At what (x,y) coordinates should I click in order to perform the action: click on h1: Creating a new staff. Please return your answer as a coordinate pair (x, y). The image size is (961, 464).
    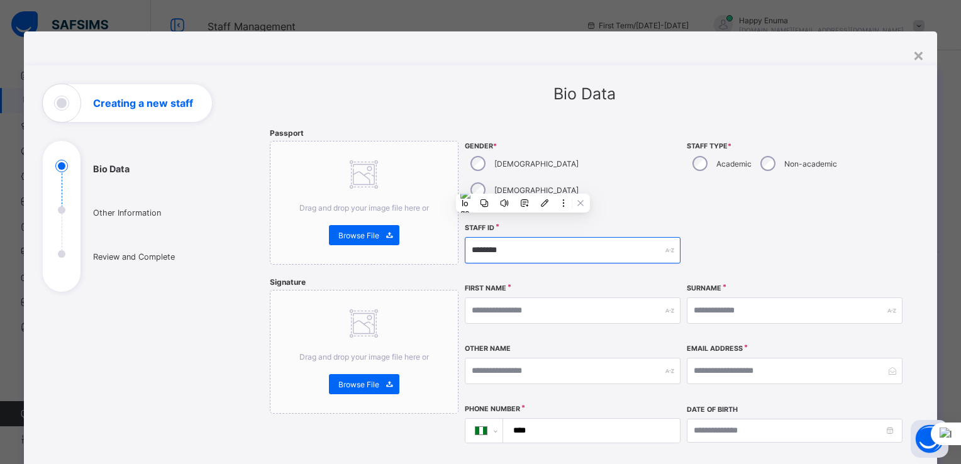
    Looking at the image, I should click on (143, 103).